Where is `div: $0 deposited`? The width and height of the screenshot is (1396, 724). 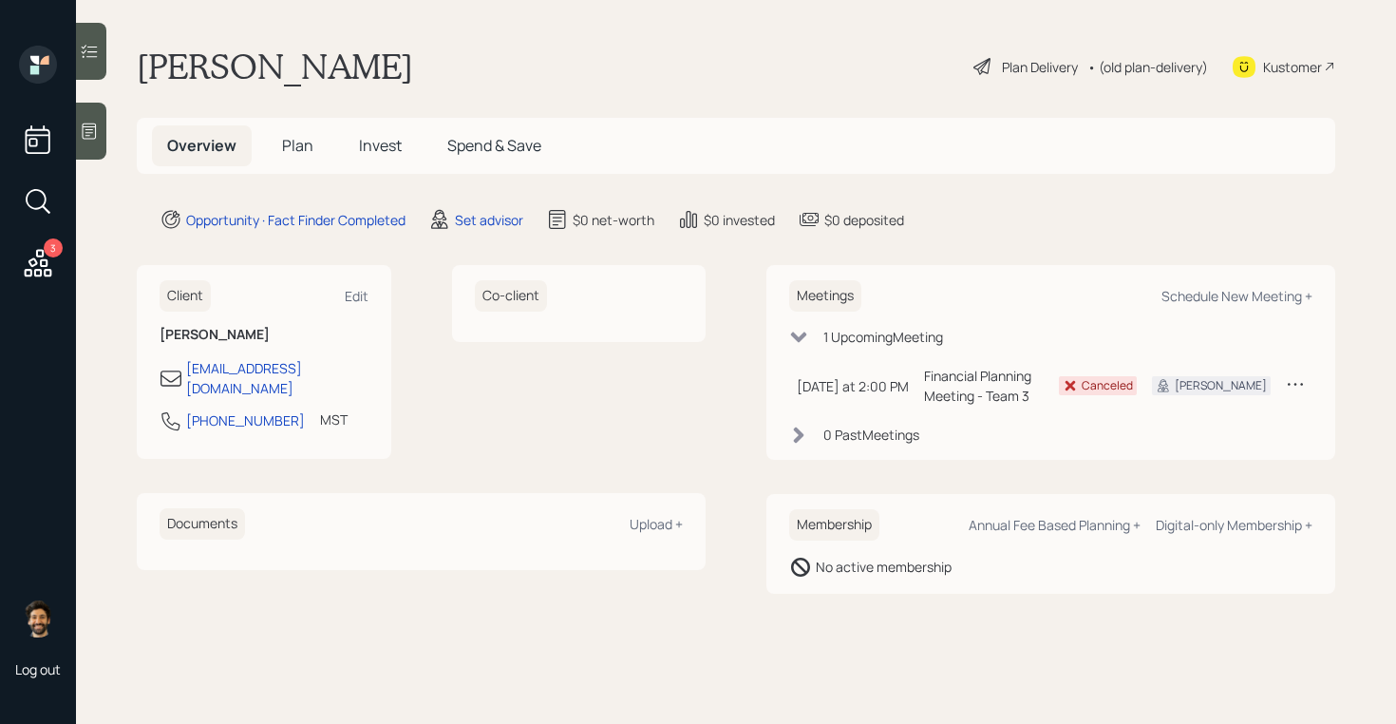
div: $0 deposited is located at coordinates (864, 219).